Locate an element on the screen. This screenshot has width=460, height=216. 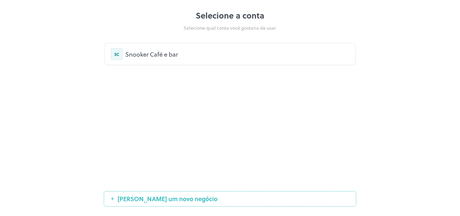
font: Selecione a conta is located at coordinates (230, 15).